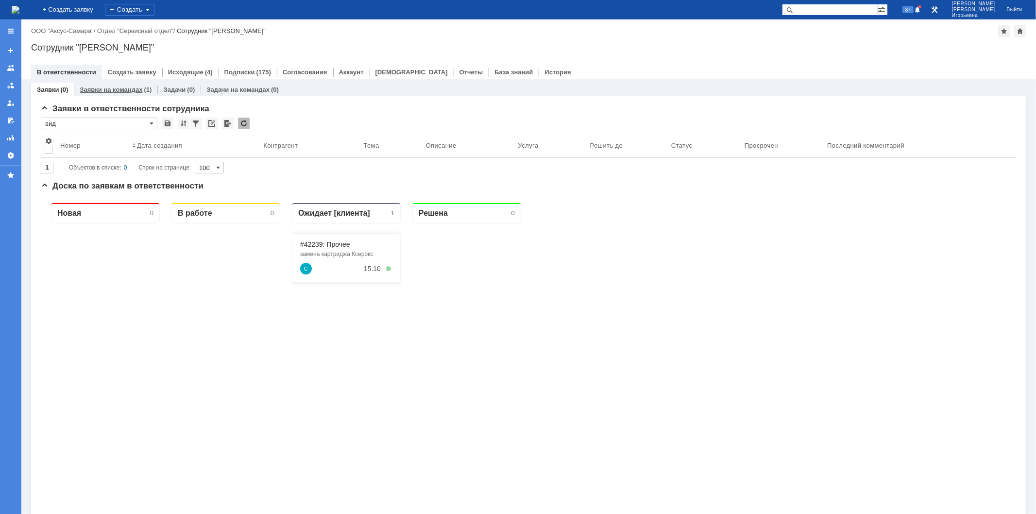 The image size is (1036, 514). Describe the element at coordinates (11, 103) in the screenshot. I see `a: Мои заявки` at that location.